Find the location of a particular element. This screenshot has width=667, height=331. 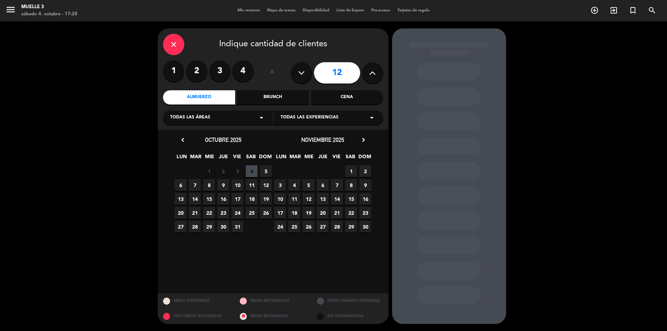

div: Indique cantidad de clientes is located at coordinates (273, 44).